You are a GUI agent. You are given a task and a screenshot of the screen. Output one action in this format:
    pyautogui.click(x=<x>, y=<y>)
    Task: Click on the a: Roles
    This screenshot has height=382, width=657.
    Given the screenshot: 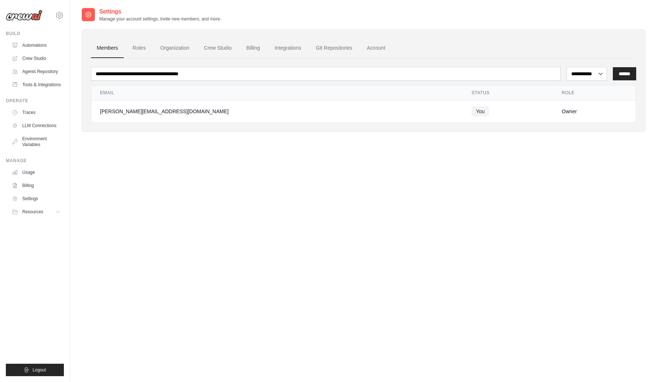 What is the action you would take?
    pyautogui.click(x=139, y=48)
    